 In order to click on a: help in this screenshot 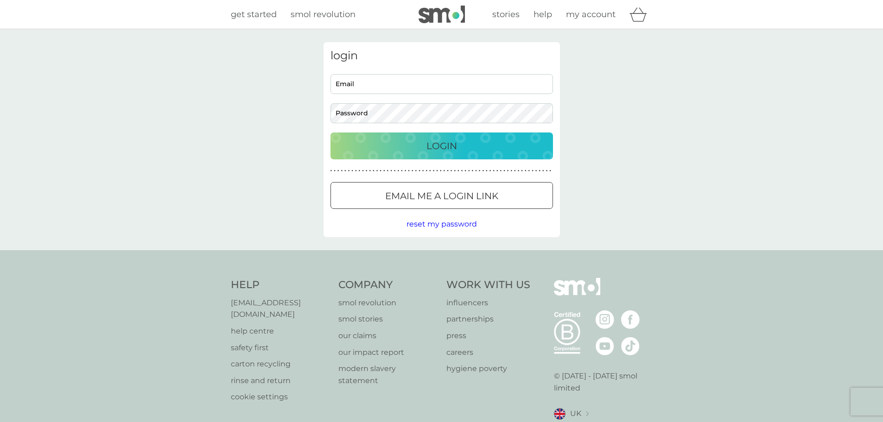, I will do `click(543, 14)`.